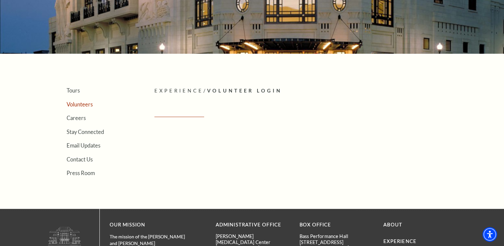 This screenshot has width=504, height=246. I want to click on a: Volunteers, so click(79, 104).